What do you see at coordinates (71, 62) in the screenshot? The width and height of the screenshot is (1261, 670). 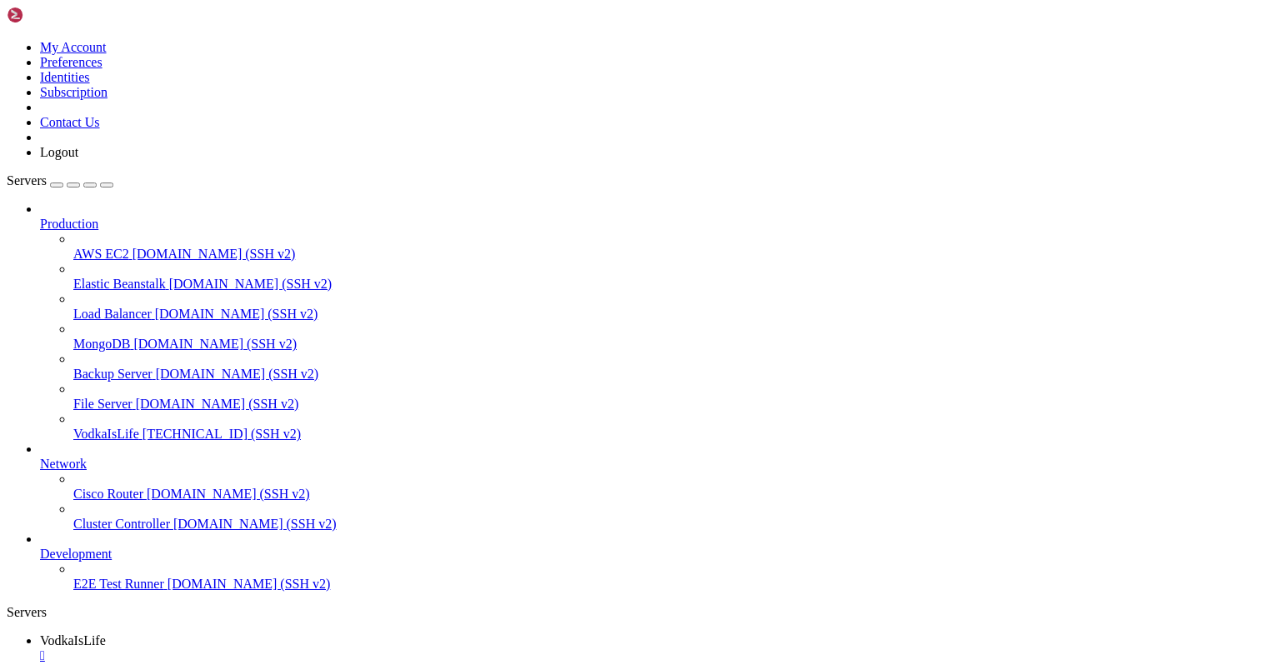 I see `a: Preferences` at bounding box center [71, 62].